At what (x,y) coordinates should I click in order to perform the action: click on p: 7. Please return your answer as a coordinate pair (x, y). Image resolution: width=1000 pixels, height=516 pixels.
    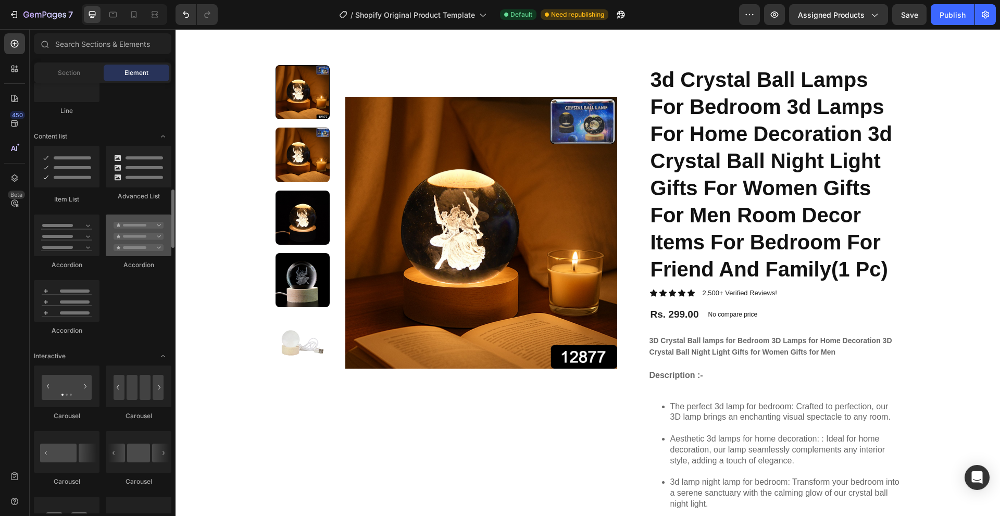
    Looking at the image, I should click on (70, 15).